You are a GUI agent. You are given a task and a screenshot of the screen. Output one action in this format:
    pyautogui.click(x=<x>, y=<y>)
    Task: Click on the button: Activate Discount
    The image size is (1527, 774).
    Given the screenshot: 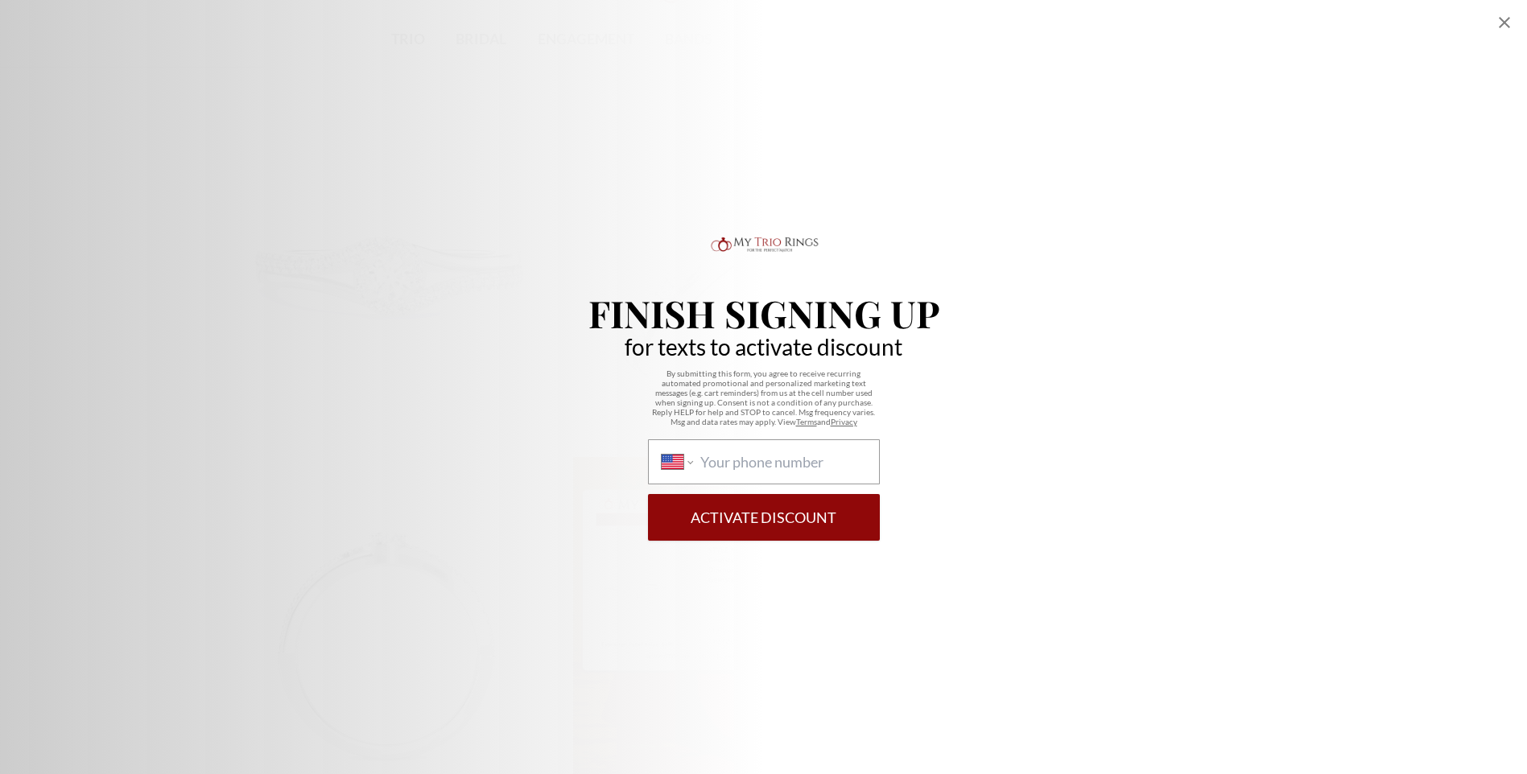 What is the action you would take?
    pyautogui.click(x=764, y=517)
    